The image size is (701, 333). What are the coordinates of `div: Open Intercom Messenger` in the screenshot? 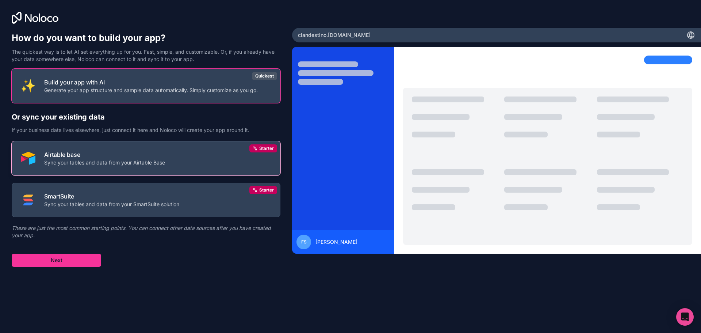 It's located at (685, 316).